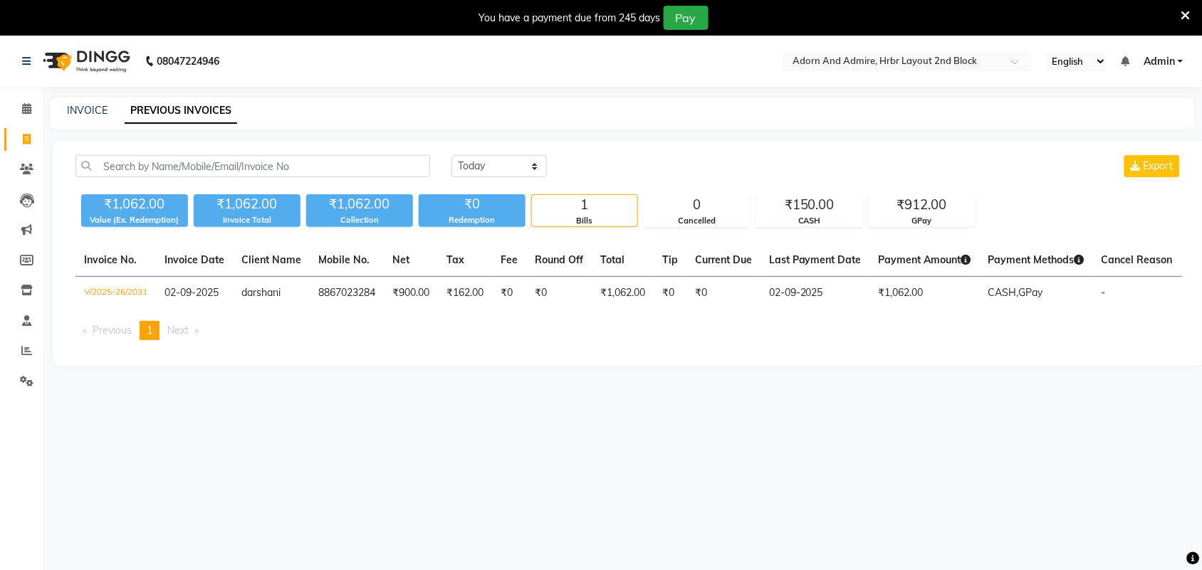 This screenshot has height=570, width=1202. I want to click on div: ₹150.00, so click(810, 205).